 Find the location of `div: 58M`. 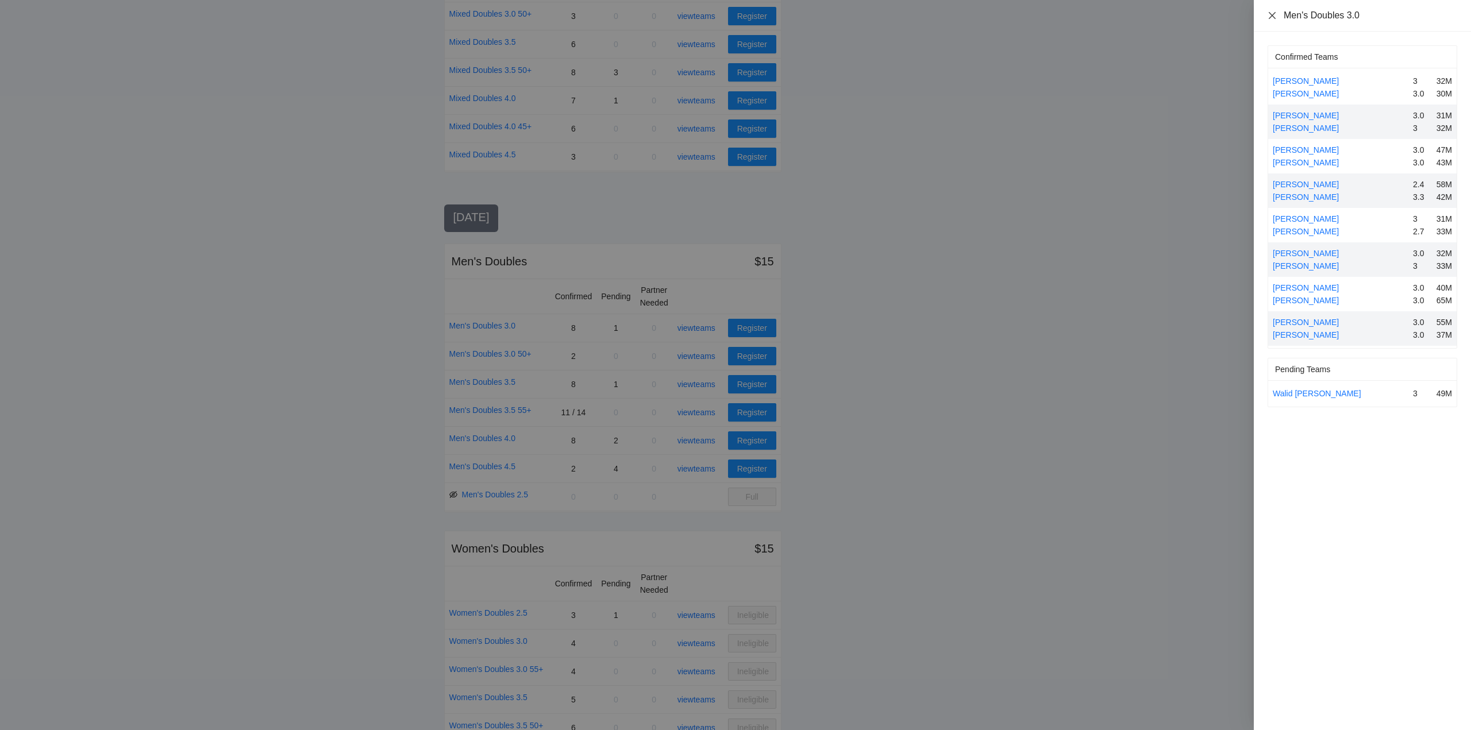

div: 58M is located at coordinates (1444, 184).